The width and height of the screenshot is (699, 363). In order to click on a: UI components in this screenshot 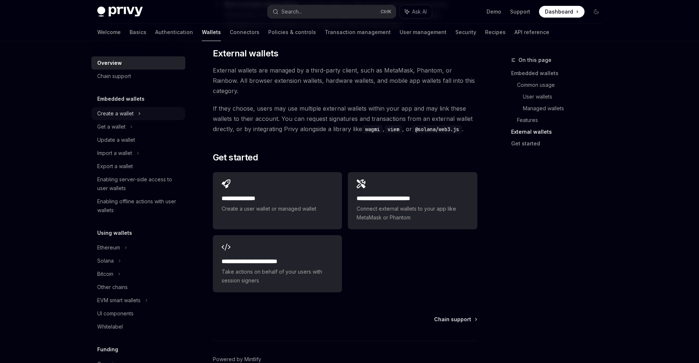, I will do `click(138, 314)`.